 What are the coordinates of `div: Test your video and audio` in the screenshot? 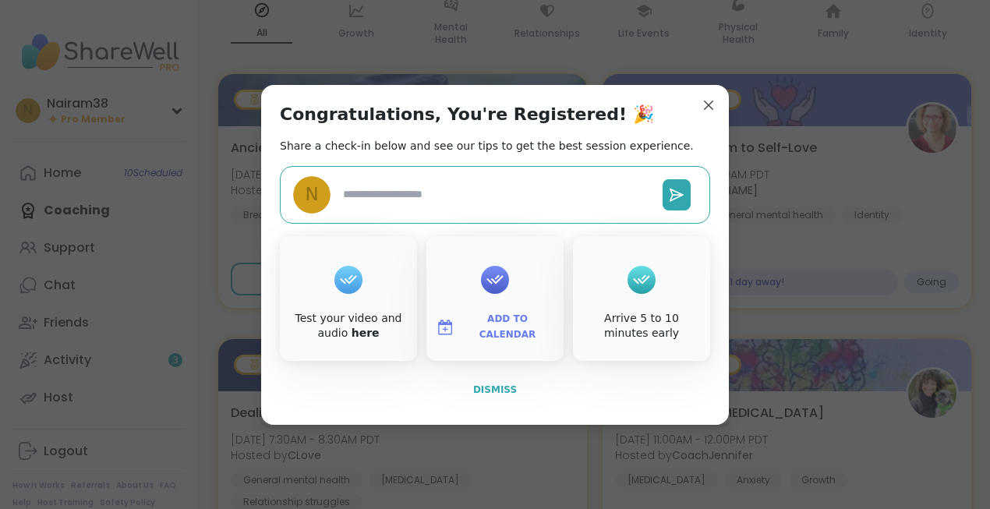 It's located at (348, 326).